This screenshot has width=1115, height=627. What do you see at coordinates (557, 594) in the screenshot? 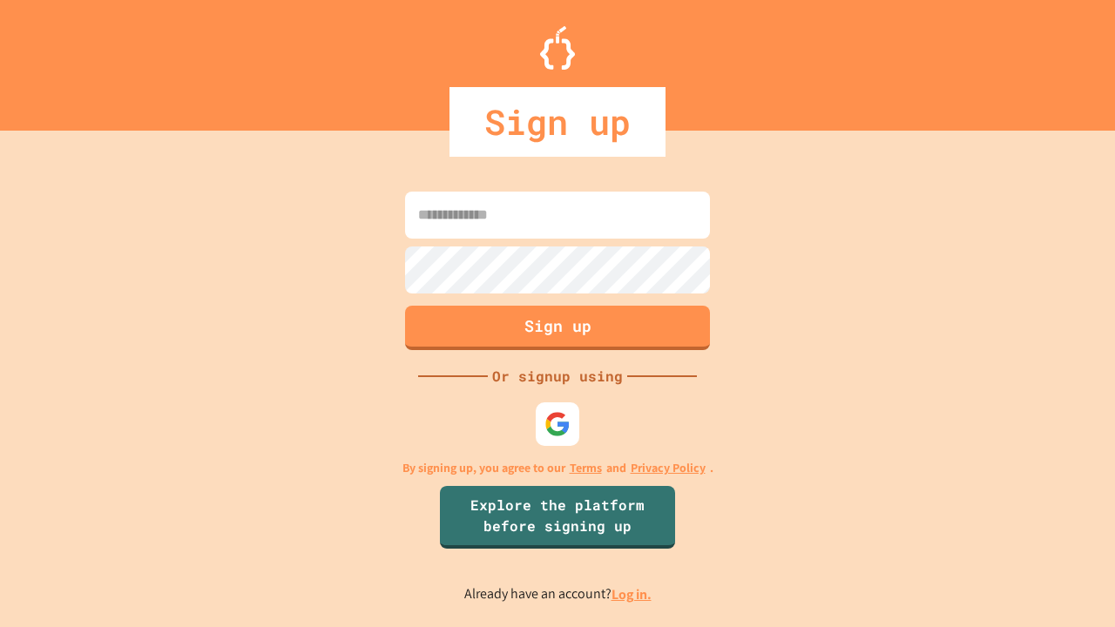
I see `p: Already have an account?` at bounding box center [557, 594].